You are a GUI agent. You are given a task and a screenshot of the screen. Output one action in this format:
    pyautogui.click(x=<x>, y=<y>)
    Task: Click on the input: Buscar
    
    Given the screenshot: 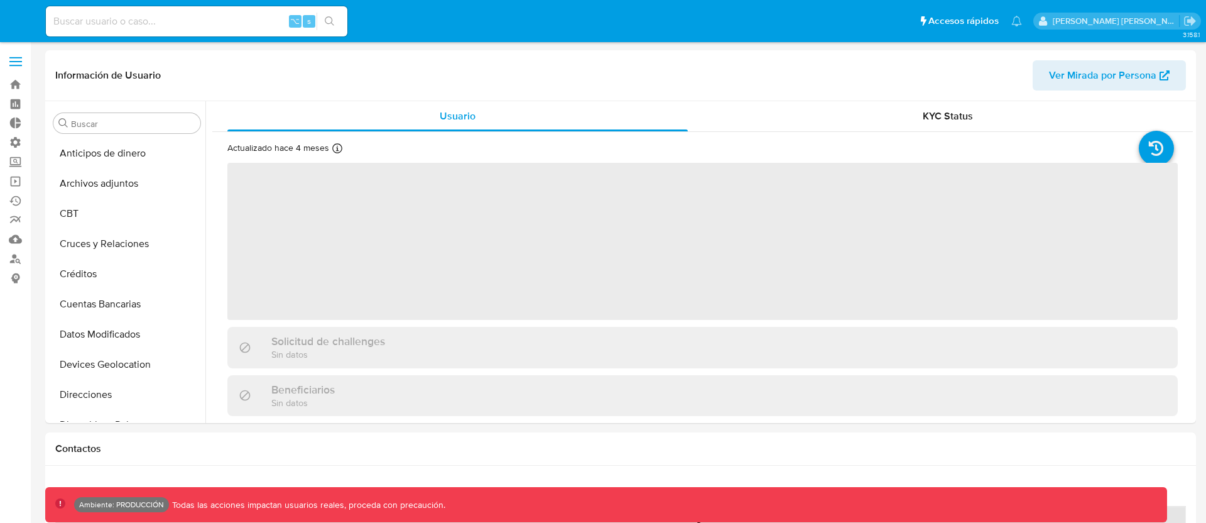 What is the action you would take?
    pyautogui.click(x=133, y=124)
    